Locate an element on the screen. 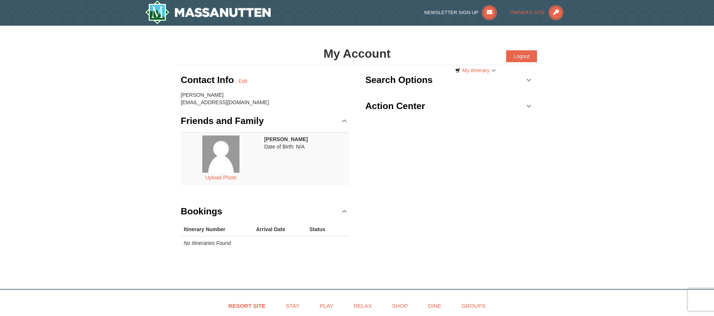  a: Stay is located at coordinates (292, 305).